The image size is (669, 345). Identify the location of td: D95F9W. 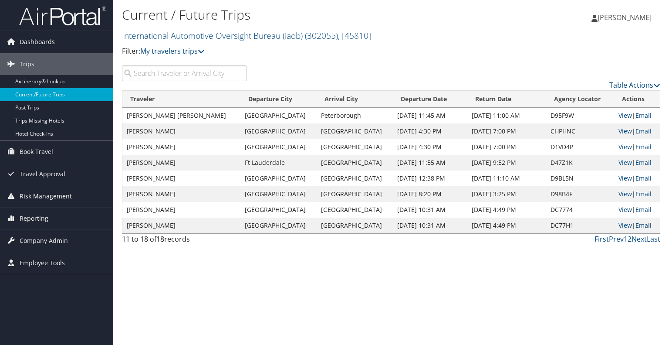
(580, 115).